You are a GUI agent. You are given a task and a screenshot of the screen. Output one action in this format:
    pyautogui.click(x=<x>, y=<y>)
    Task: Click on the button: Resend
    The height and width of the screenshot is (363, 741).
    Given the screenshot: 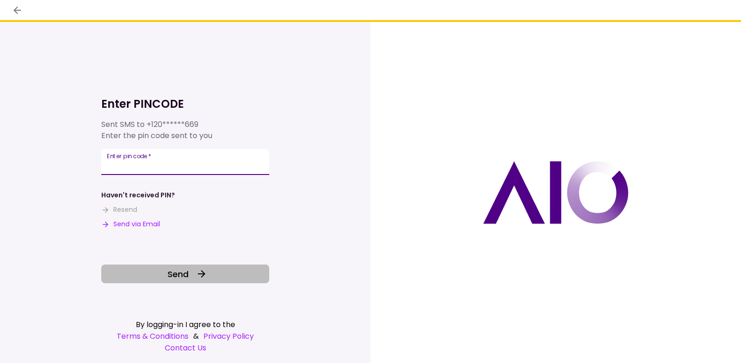 What is the action you would take?
    pyautogui.click(x=119, y=209)
    